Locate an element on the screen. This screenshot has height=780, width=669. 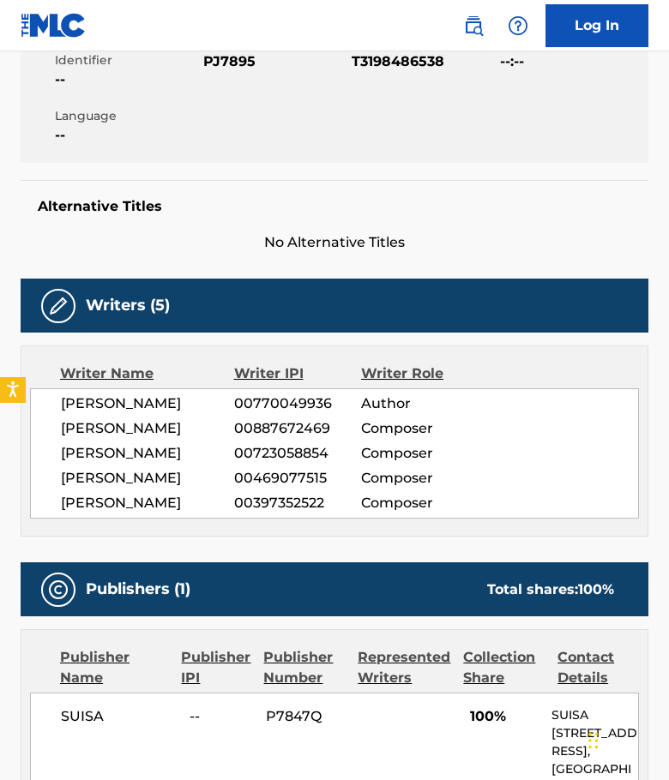
span: 100% is located at coordinates (504, 717).